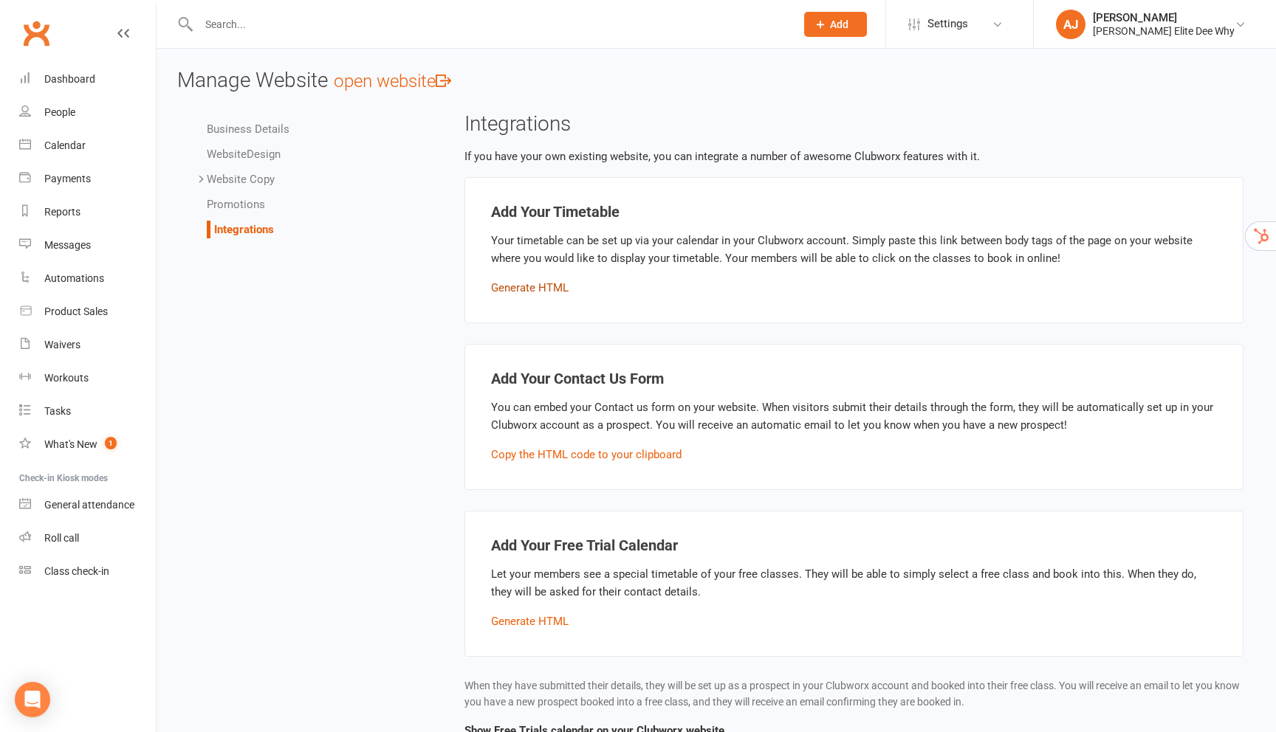 This screenshot has height=732, width=1276. What do you see at coordinates (244, 230) in the screenshot?
I see `a: Integrations` at bounding box center [244, 230].